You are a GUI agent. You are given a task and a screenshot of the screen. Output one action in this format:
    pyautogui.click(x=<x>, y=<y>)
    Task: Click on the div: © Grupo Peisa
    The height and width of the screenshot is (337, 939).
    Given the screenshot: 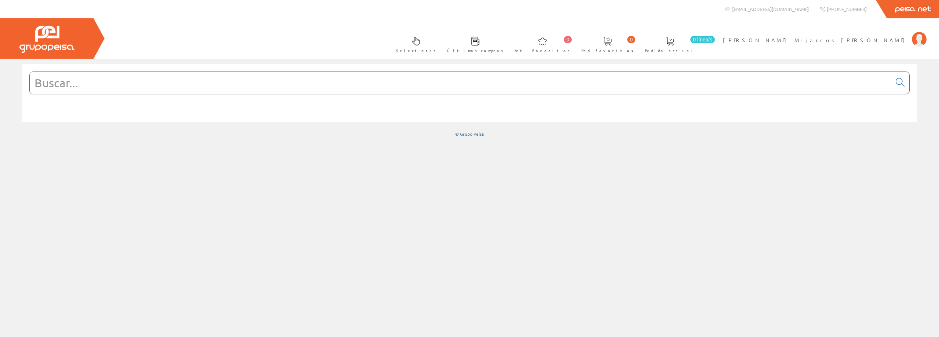 What is the action you would take?
    pyautogui.click(x=469, y=134)
    